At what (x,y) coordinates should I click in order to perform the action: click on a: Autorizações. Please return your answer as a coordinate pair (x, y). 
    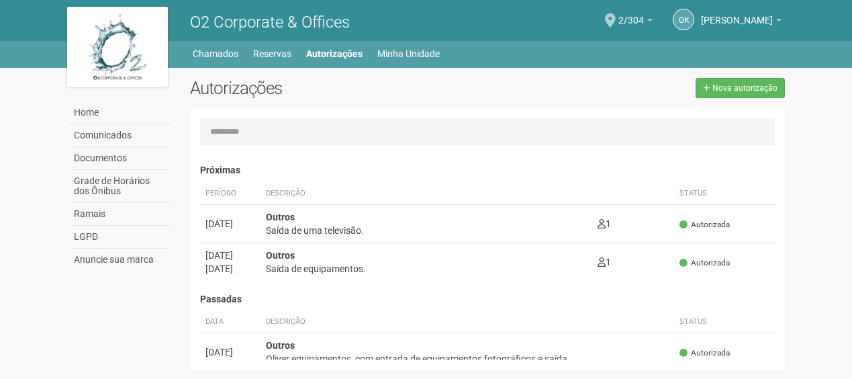
    Looking at the image, I should click on (334, 54).